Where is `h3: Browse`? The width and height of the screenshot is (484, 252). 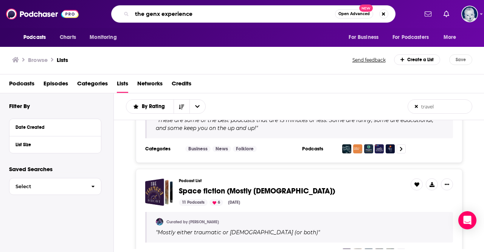
h3: Browse is located at coordinates (38, 60).